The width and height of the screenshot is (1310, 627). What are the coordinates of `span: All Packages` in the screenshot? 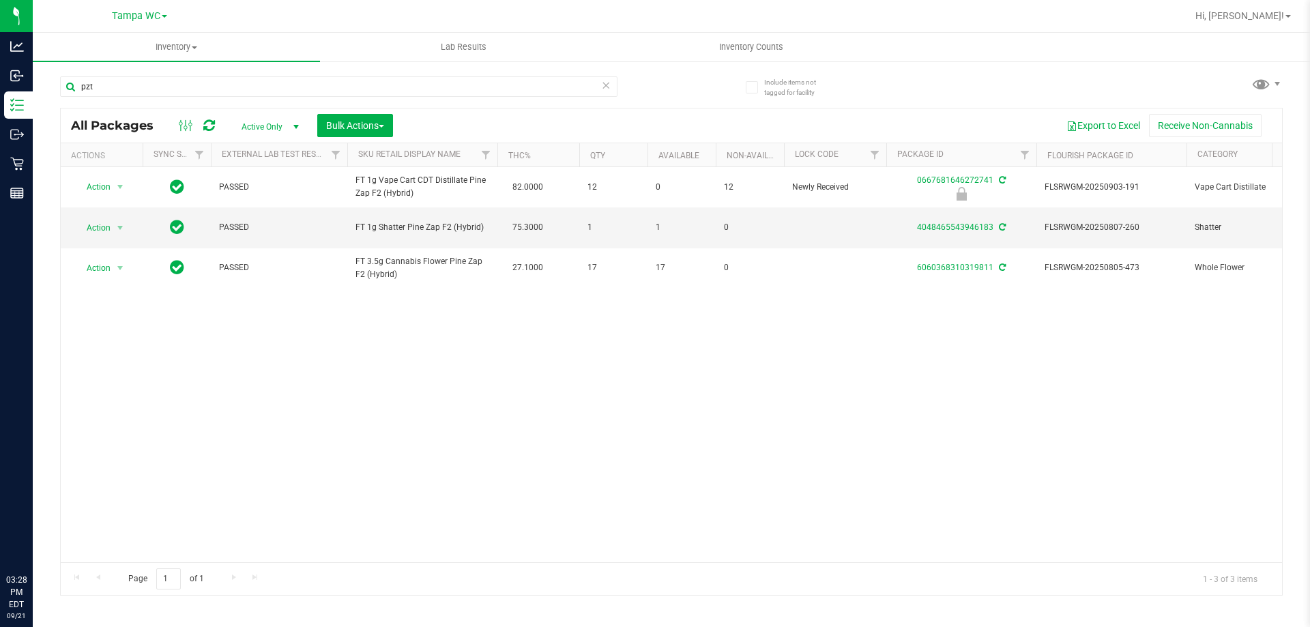 It's located at (119, 126).